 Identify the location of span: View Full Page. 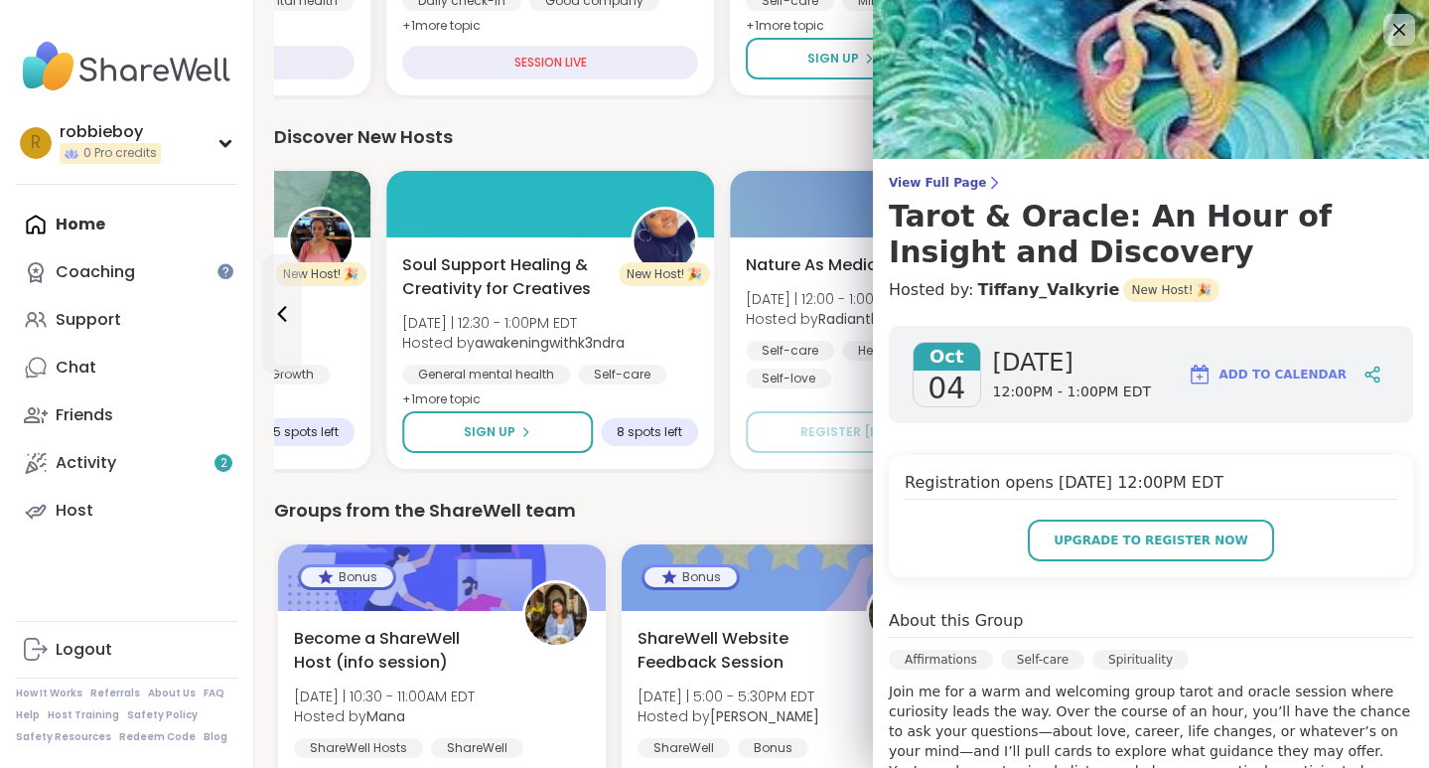
(1151, 183).